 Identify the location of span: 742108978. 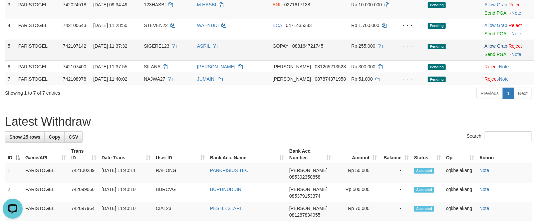
(75, 79).